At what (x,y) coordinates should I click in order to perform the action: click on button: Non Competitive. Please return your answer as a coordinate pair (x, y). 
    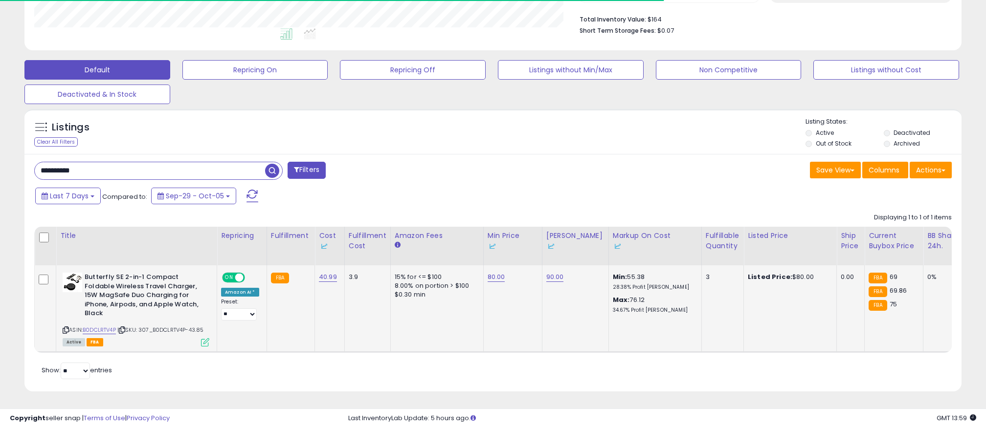
    Looking at the image, I should click on (729, 70).